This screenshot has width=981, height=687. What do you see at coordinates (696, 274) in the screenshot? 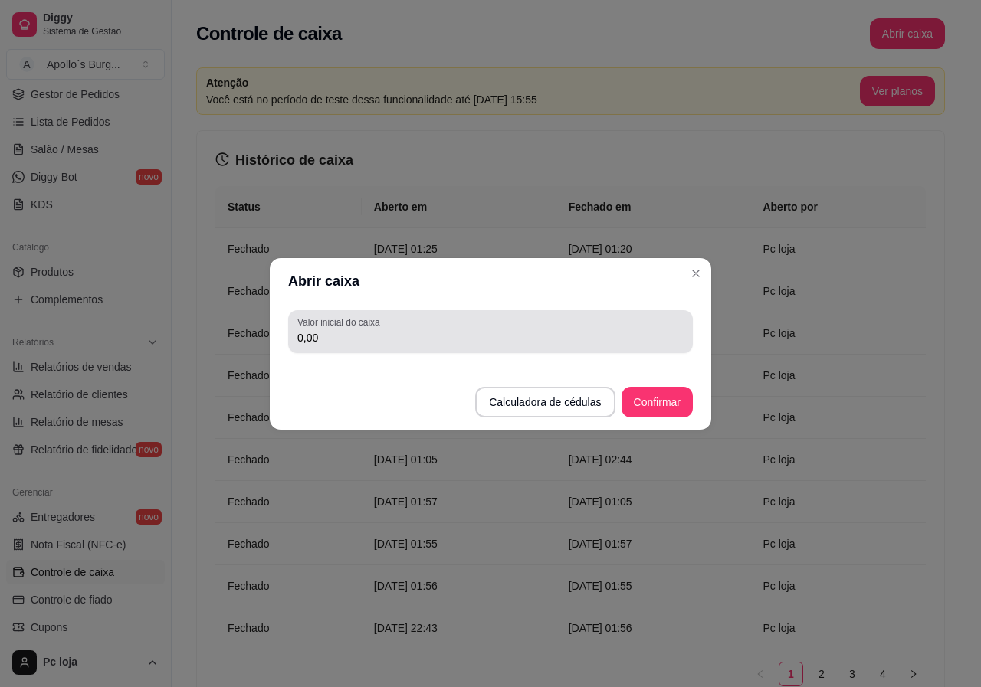
I see `button: Close` at bounding box center [696, 274].